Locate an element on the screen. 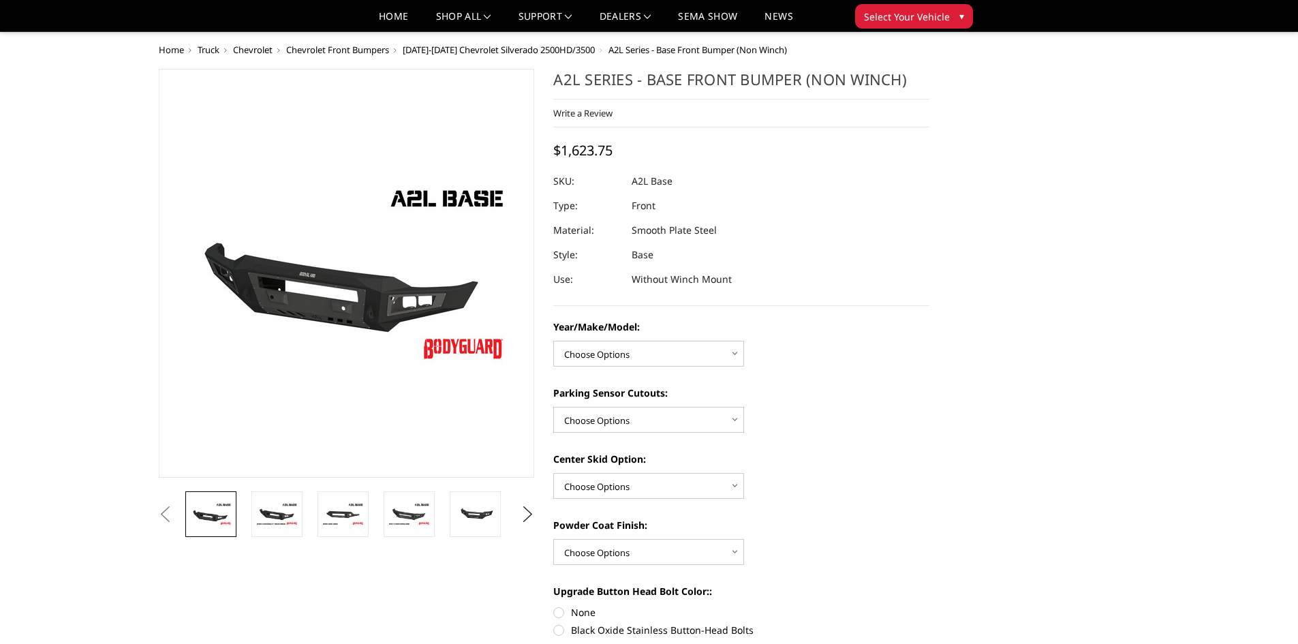  dd: Without Winch Mount is located at coordinates (681, 279).